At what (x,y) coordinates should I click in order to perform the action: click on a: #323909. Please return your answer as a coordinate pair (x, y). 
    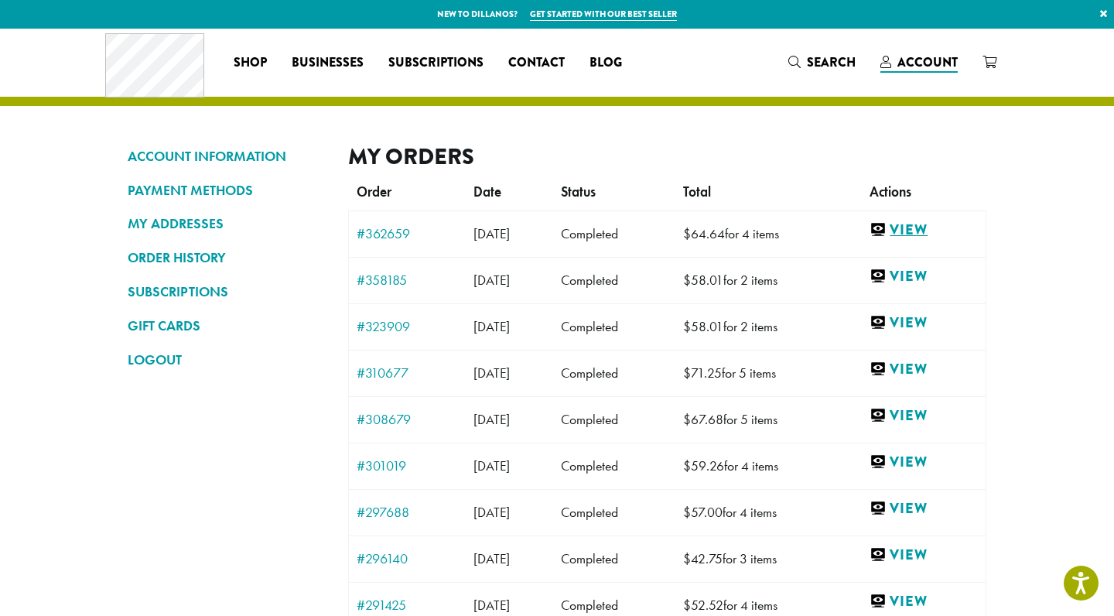
    Looking at the image, I should click on (407, 327).